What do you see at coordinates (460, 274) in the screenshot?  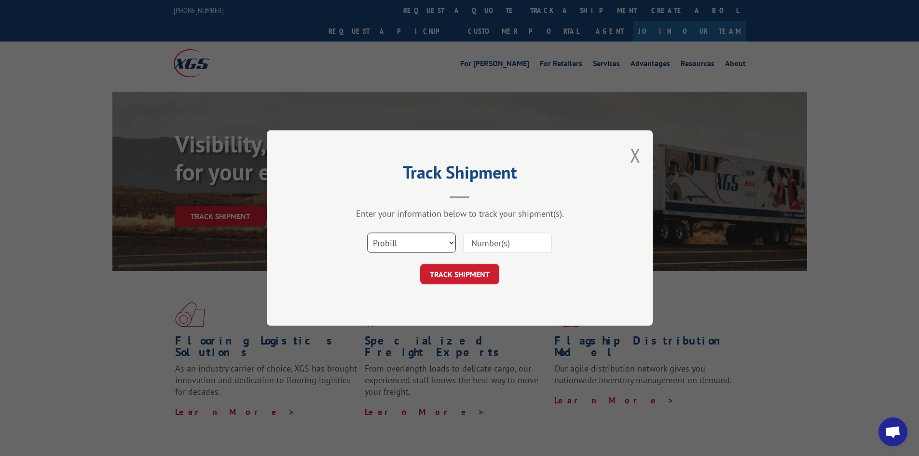 I see `button: TRACK SHIPMENT` at bounding box center [460, 274].